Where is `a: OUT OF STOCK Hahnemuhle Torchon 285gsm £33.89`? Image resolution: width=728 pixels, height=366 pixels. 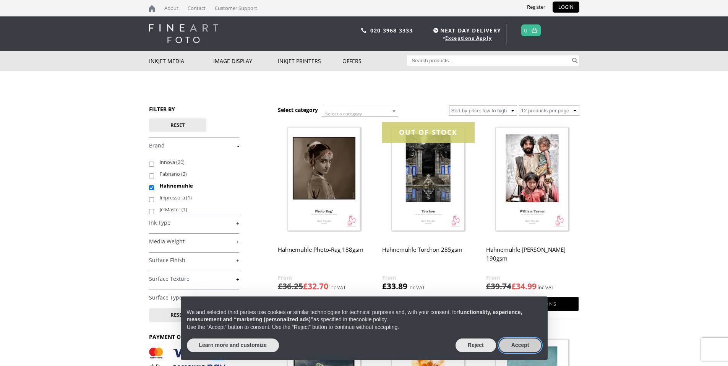
a: OUT OF STOCK Hahnemuhle Torchon 285gsm £33.89 is located at coordinates (428, 207).